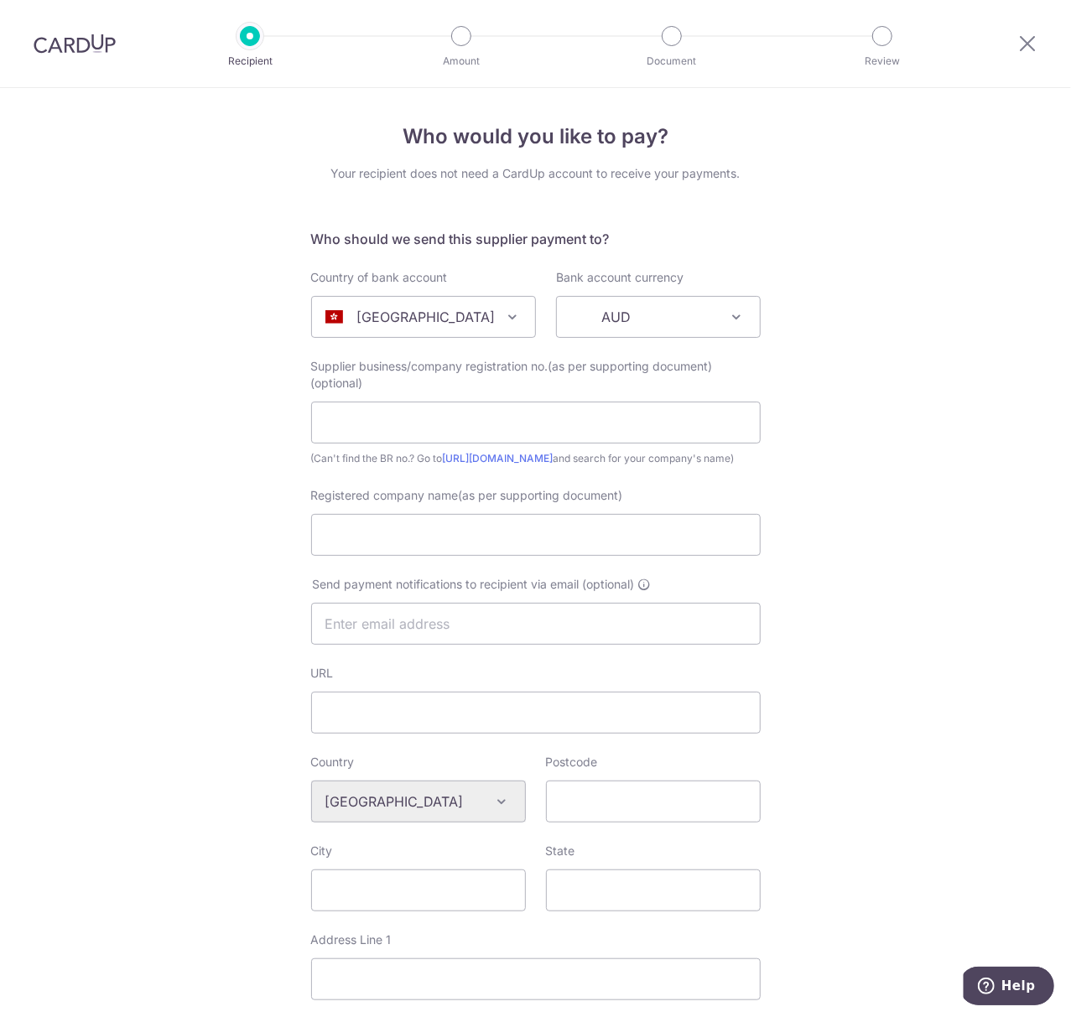 The height and width of the screenshot is (1017, 1071). Describe the element at coordinates (250, 61) in the screenshot. I see `p: Recipient` at that location.